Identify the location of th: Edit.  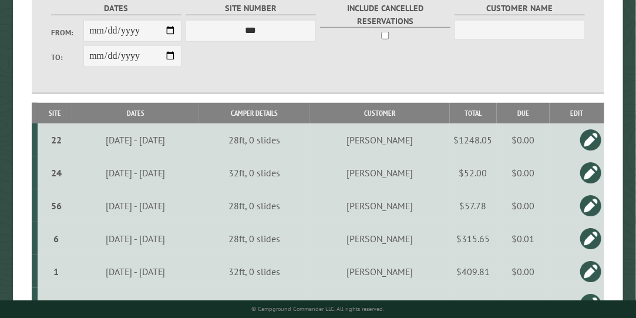
(577, 113).